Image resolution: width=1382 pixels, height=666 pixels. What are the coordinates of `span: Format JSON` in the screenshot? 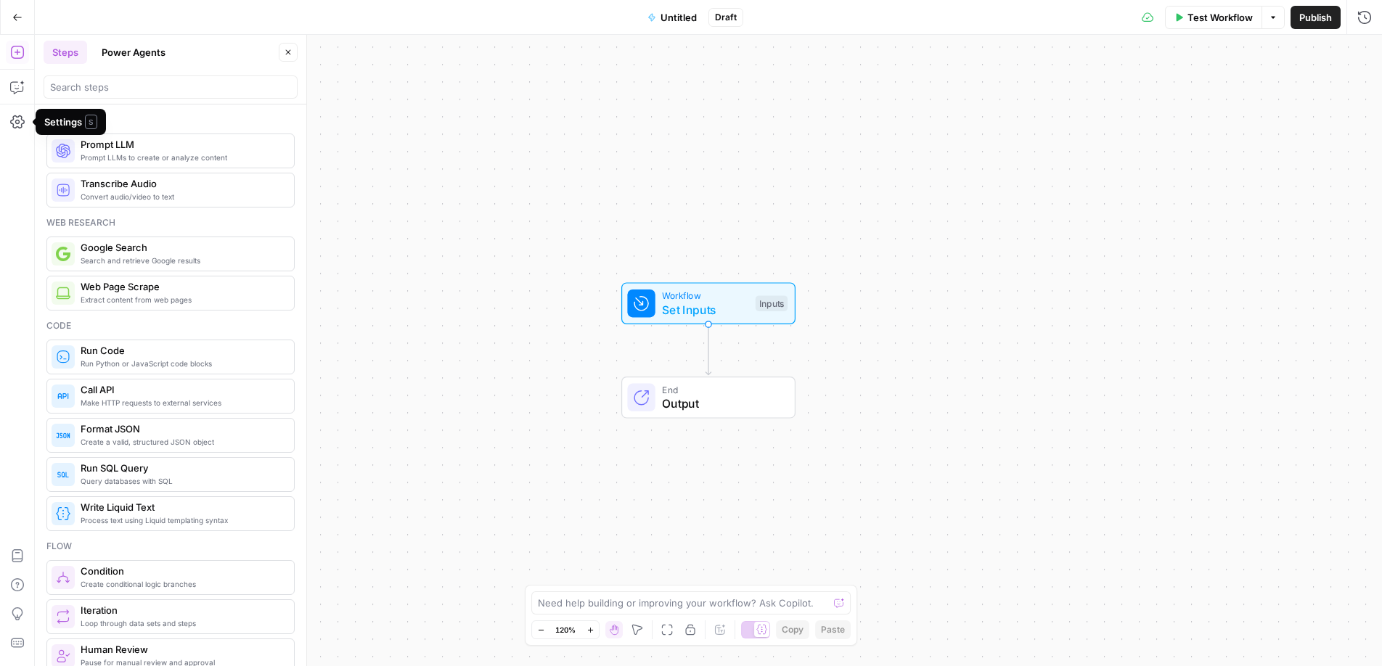 It's located at (181, 429).